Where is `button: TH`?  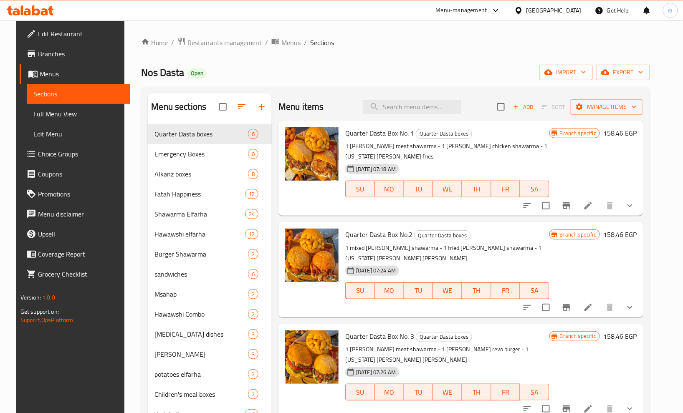
button: TH is located at coordinates (477, 189).